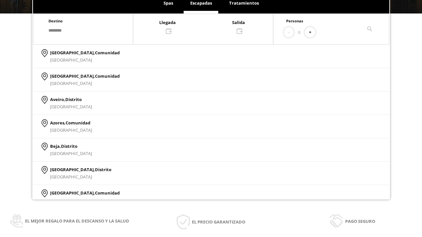  Describe the element at coordinates (55, 21) in the screenshot. I see `span: Destino` at that location.